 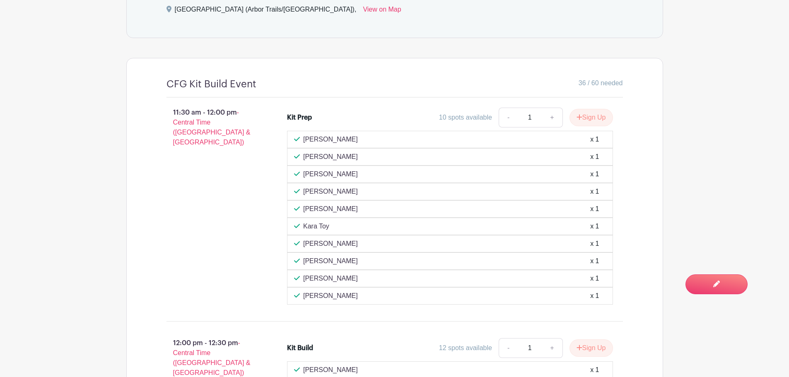 I want to click on div: 12 spots available, so click(x=466, y=348).